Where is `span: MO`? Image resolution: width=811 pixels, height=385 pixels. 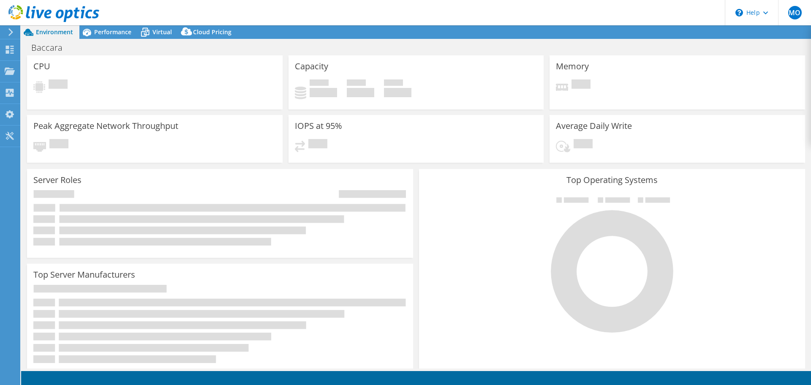
span: MO is located at coordinates (795, 13).